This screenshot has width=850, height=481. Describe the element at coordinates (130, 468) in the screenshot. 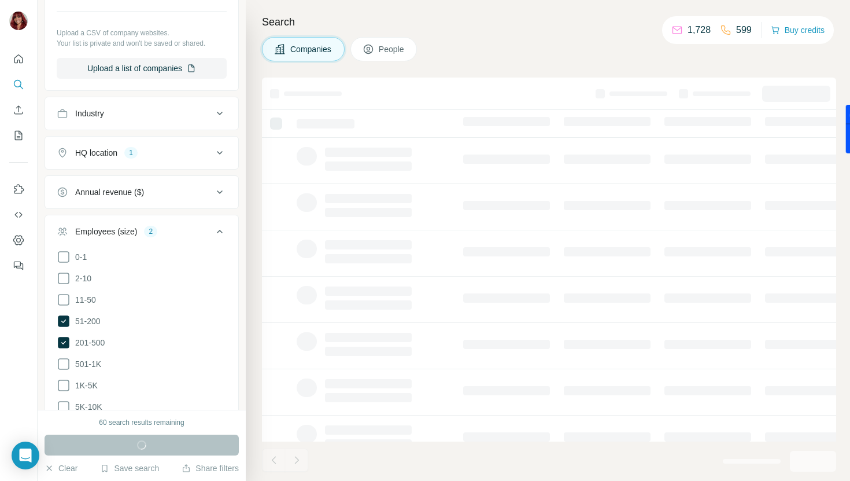

I see `button: Save search` at that location.